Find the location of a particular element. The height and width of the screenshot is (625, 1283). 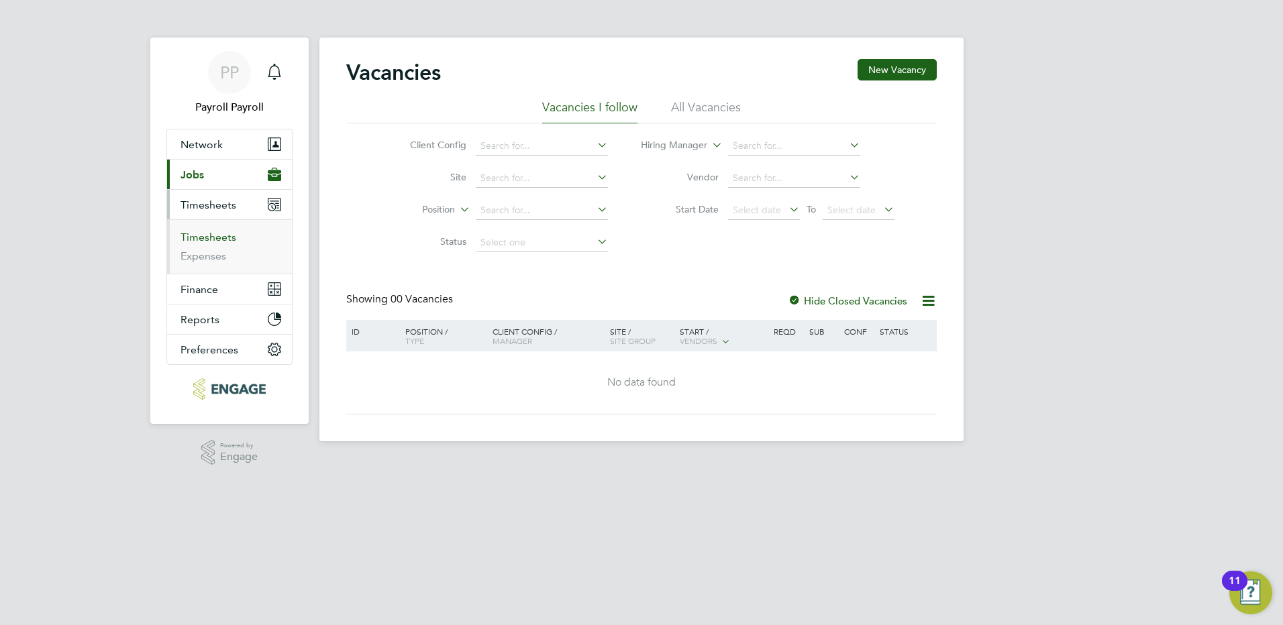

span: Timesheets is located at coordinates (208, 205).